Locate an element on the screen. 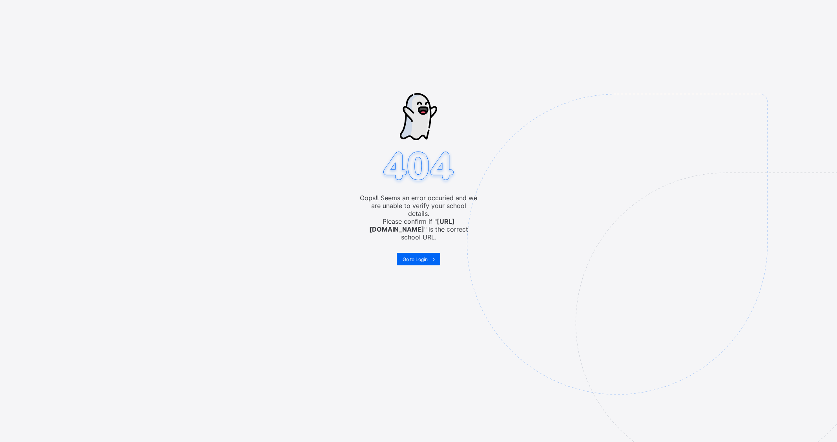 Image resolution: width=837 pixels, height=442 pixels. img: 404.8bbb34c871c4712298a25e20c4dc75c7.svg is located at coordinates (419, 167).